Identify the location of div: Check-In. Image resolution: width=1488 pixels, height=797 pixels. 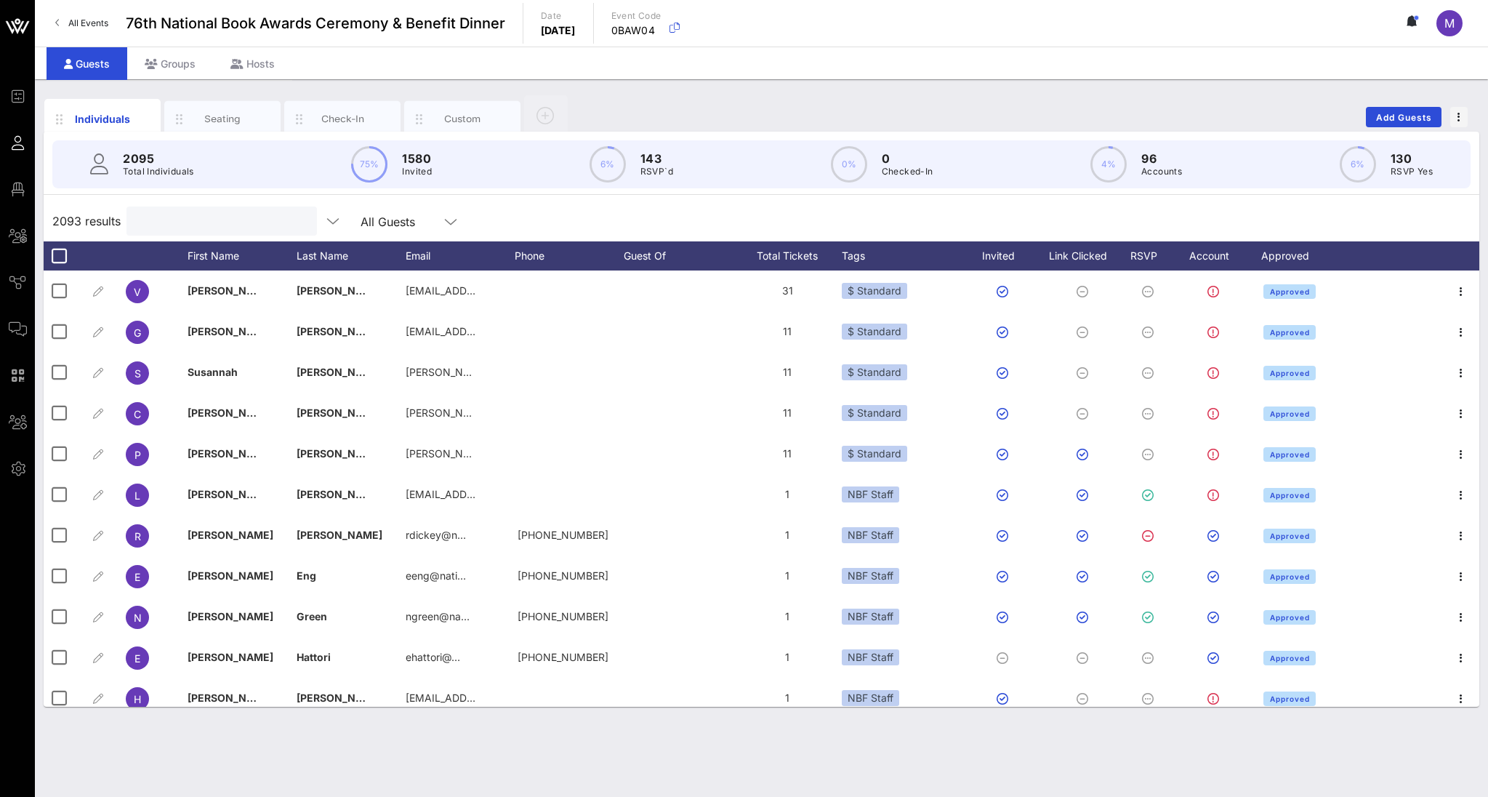
(342, 118).